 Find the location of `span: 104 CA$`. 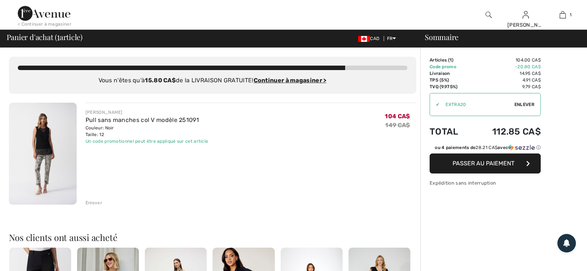

span: 104 CA$ is located at coordinates (397, 116).